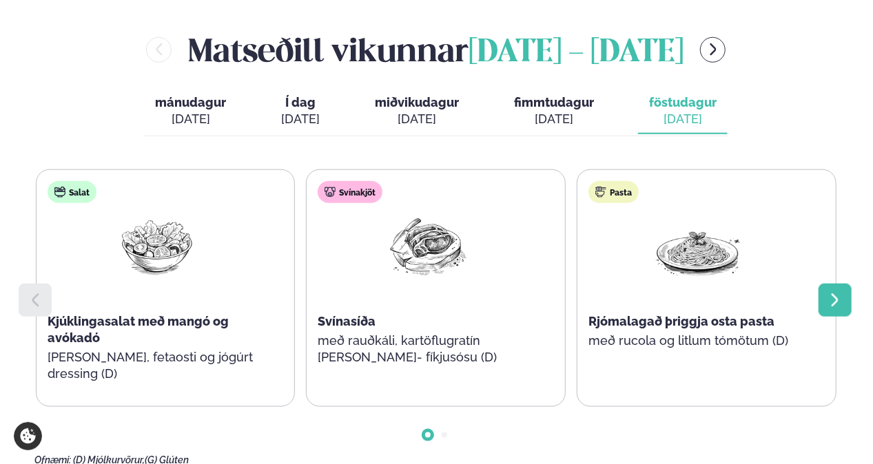  I want to click on div: Pasta, so click(613, 192).